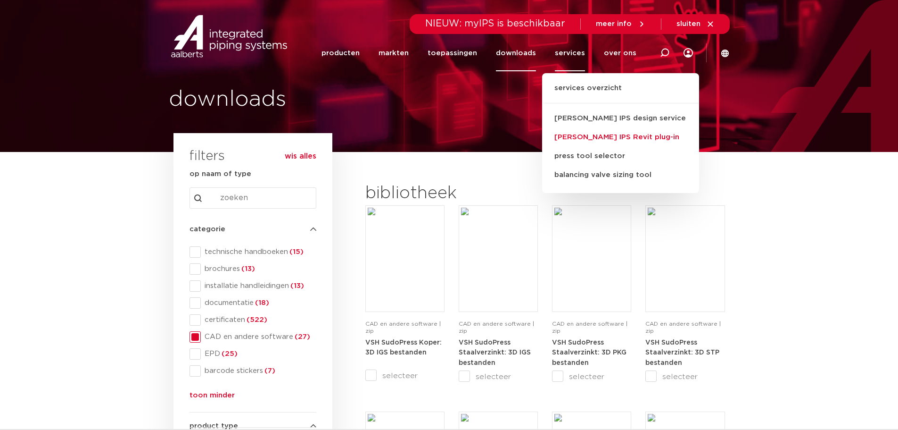  I want to click on a: producten, so click(340, 53).